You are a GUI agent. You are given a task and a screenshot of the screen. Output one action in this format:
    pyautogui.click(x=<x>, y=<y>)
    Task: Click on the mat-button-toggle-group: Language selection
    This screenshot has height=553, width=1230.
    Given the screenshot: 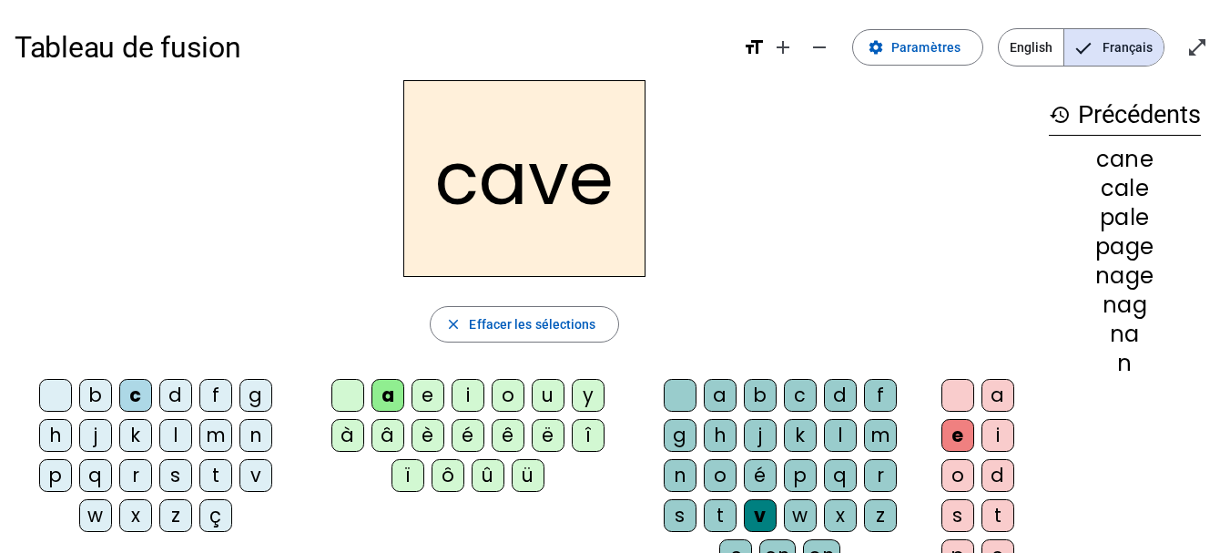 What is the action you would take?
    pyautogui.click(x=1081, y=47)
    